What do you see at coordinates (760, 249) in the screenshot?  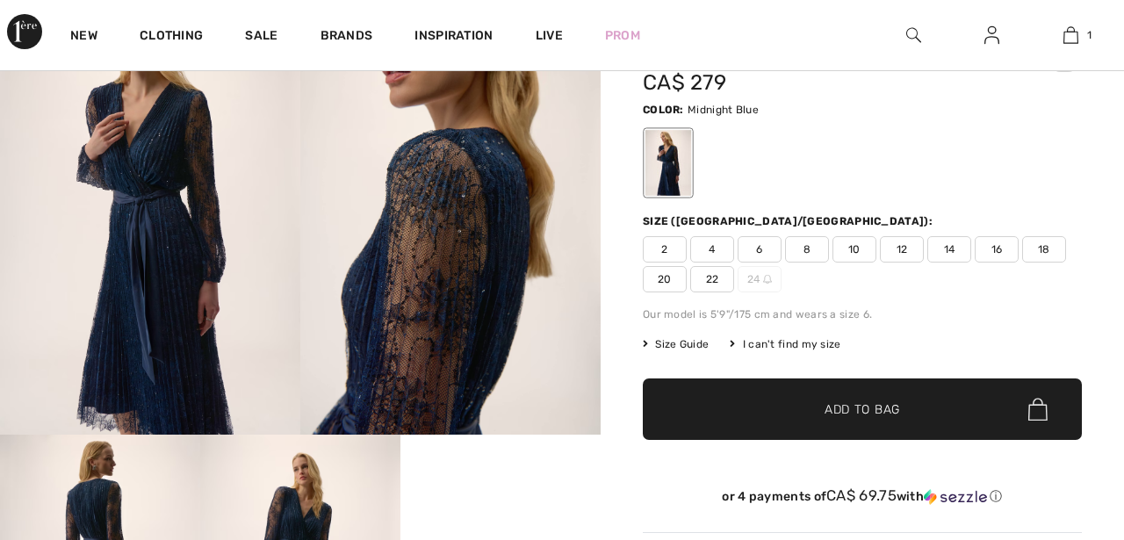 I see `span: 6` at bounding box center [760, 249].